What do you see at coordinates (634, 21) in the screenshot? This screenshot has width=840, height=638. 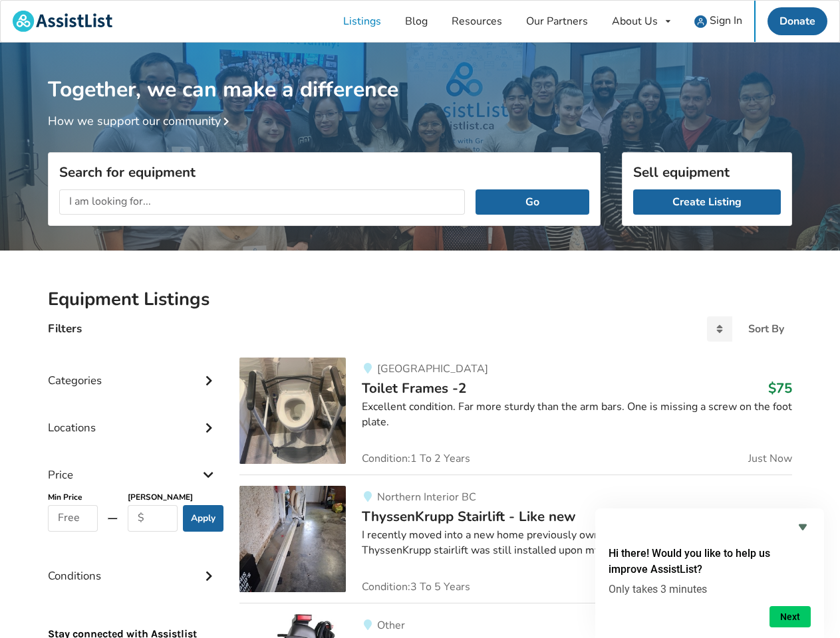 I see `div: About Us` at bounding box center [634, 21].